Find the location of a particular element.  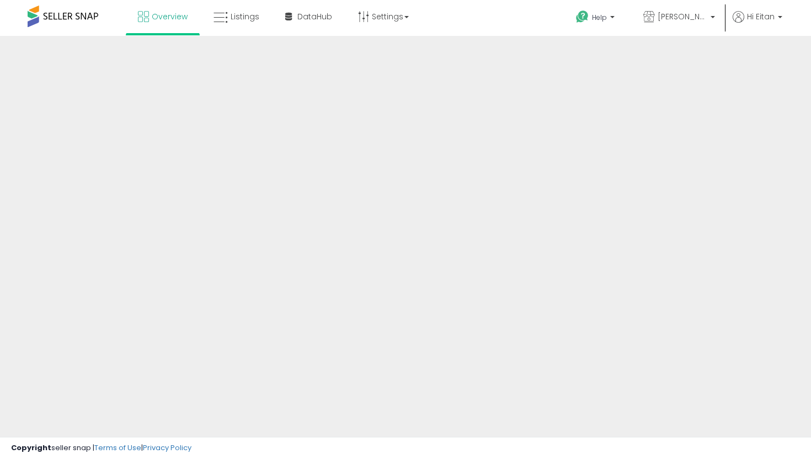

span: Hi Eitan is located at coordinates (761, 17).